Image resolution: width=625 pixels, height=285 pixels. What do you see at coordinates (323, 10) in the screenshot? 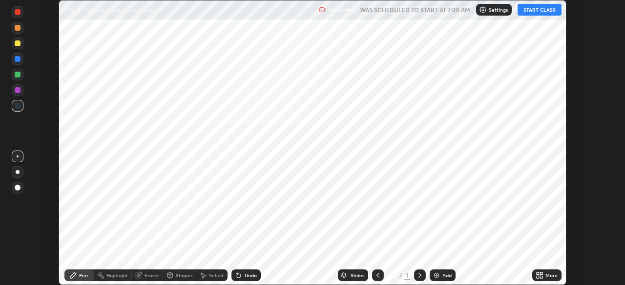
I see `img: recording.375f2c34.svg` at bounding box center [323, 10].